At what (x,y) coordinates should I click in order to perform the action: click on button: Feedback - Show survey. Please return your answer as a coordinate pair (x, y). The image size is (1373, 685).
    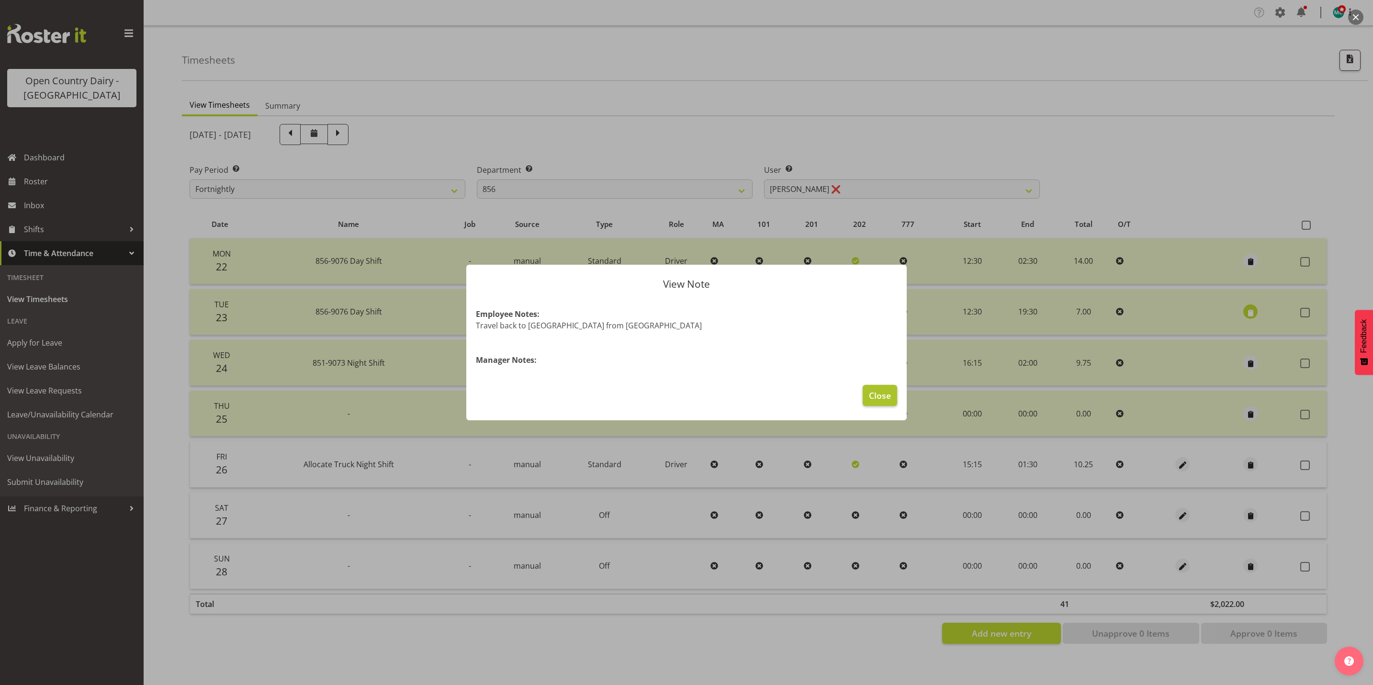
    Looking at the image, I should click on (1364, 342).